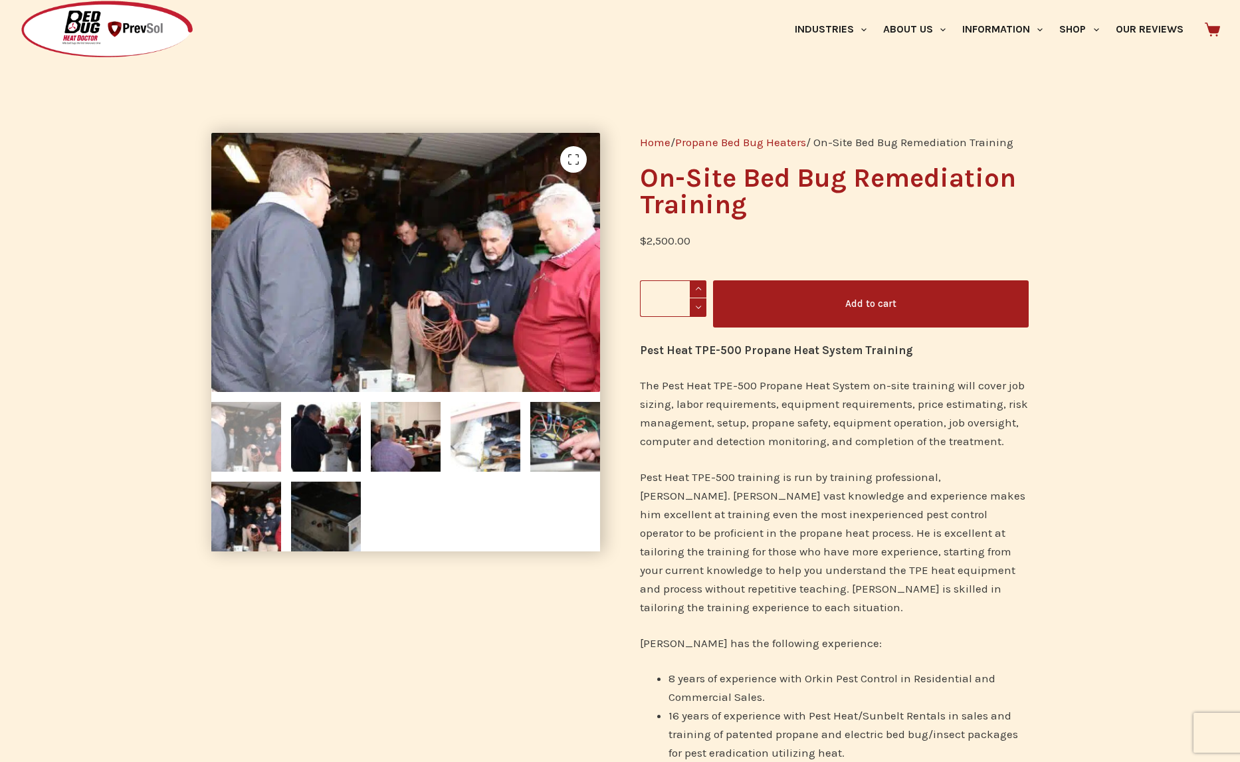 The image size is (1240, 762). I want to click on input: Product quantity, so click(673, 298).